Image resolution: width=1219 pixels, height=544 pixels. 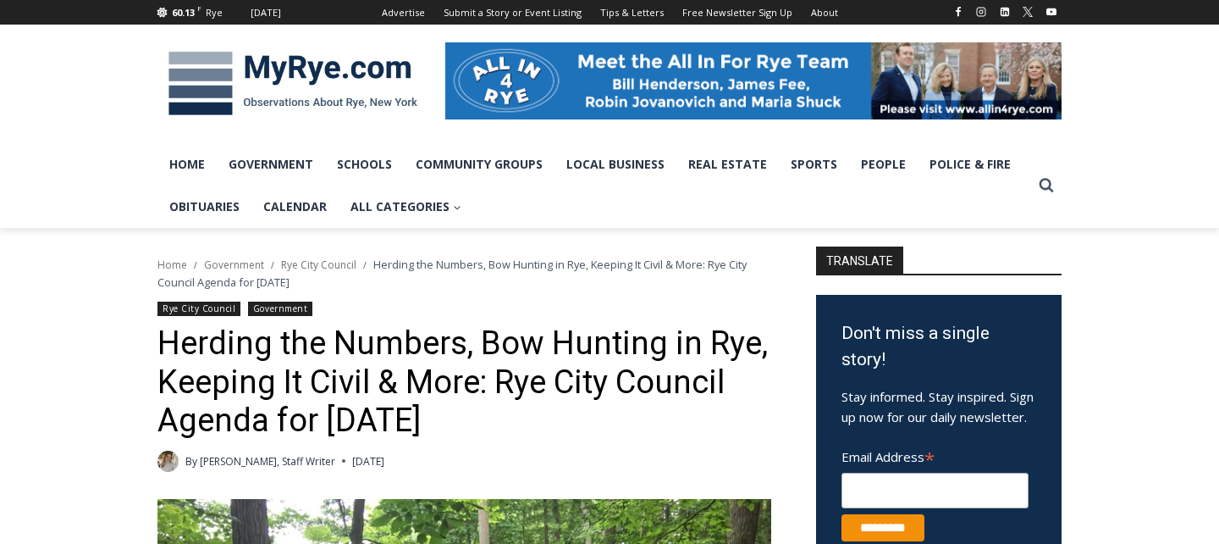 What do you see at coordinates (981, 12) in the screenshot?
I see `a: Instagram` at bounding box center [981, 12].